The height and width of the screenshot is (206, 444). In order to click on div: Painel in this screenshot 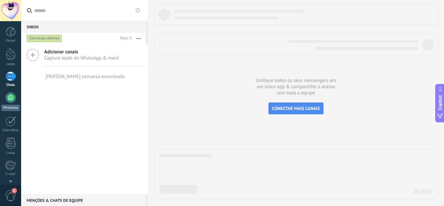, I will do `click(11, 41)`.